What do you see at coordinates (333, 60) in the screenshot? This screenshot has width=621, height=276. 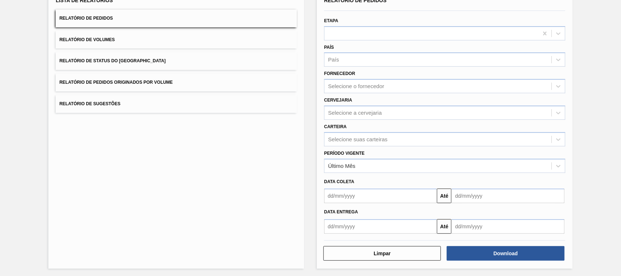 I see `div: País` at bounding box center [333, 60].